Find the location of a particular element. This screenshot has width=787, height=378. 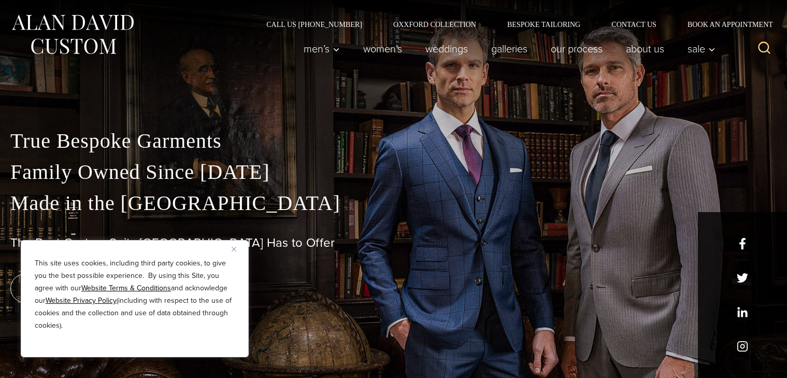

a: About Us is located at coordinates (645, 49).